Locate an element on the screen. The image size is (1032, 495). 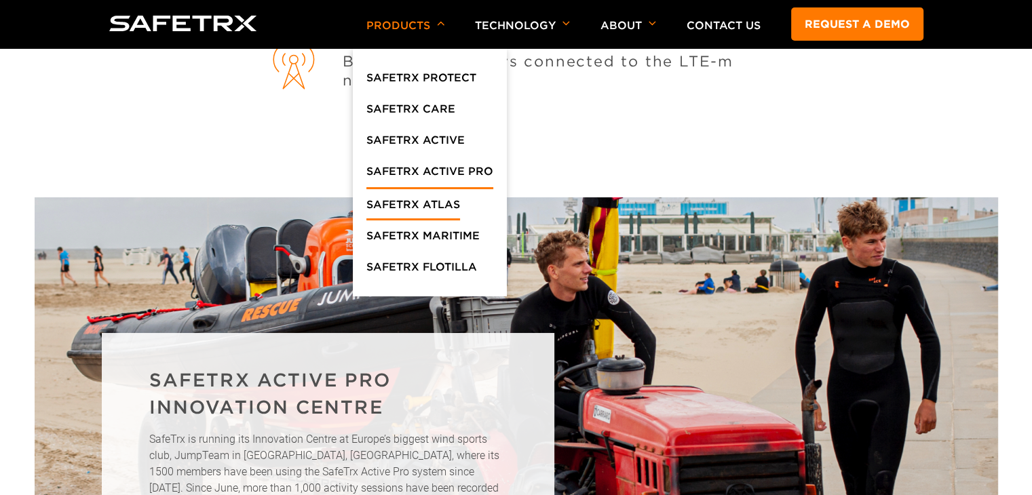
span: Discover More is located at coordinates (44, 167).